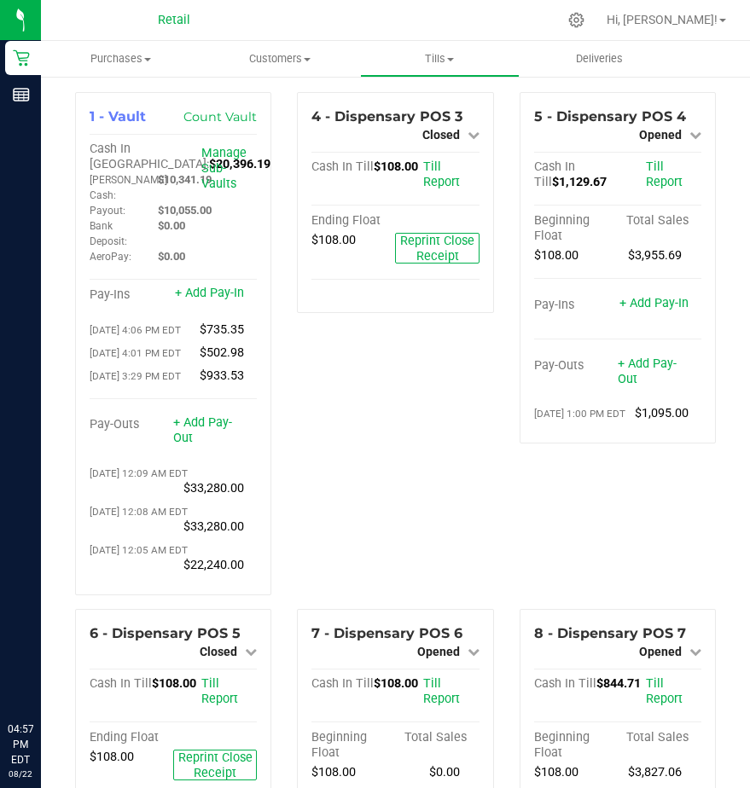  I want to click on span: $22,240.00, so click(213, 565).